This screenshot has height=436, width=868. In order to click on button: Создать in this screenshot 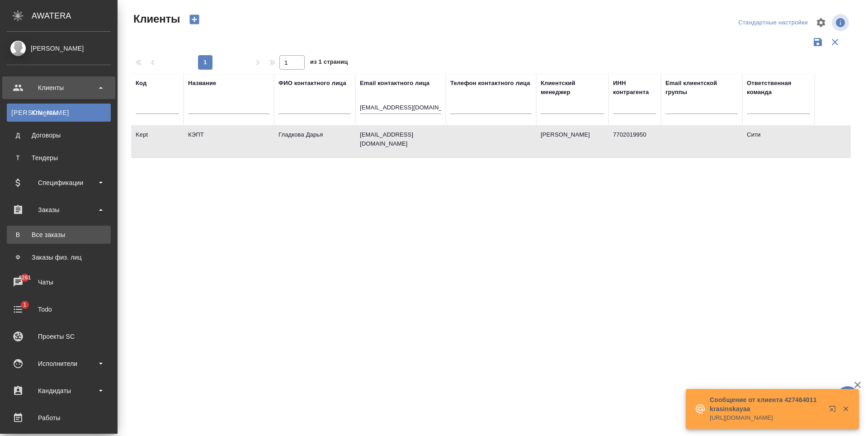, I will do `click(194, 19)`.